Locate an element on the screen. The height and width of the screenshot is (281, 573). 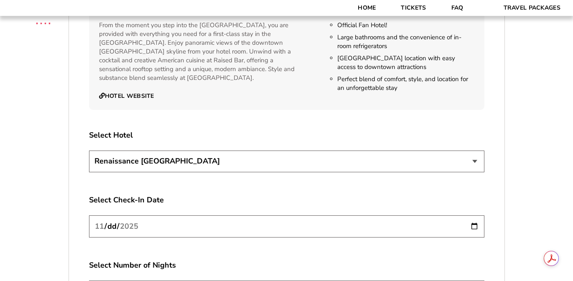
img: CBS Sports Thanksgiving Classic is located at coordinates (43, 22).